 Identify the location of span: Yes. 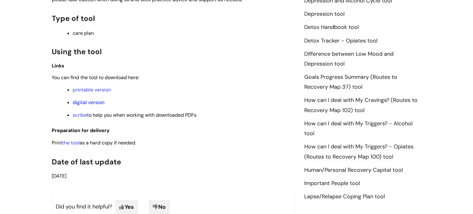
(127, 207).